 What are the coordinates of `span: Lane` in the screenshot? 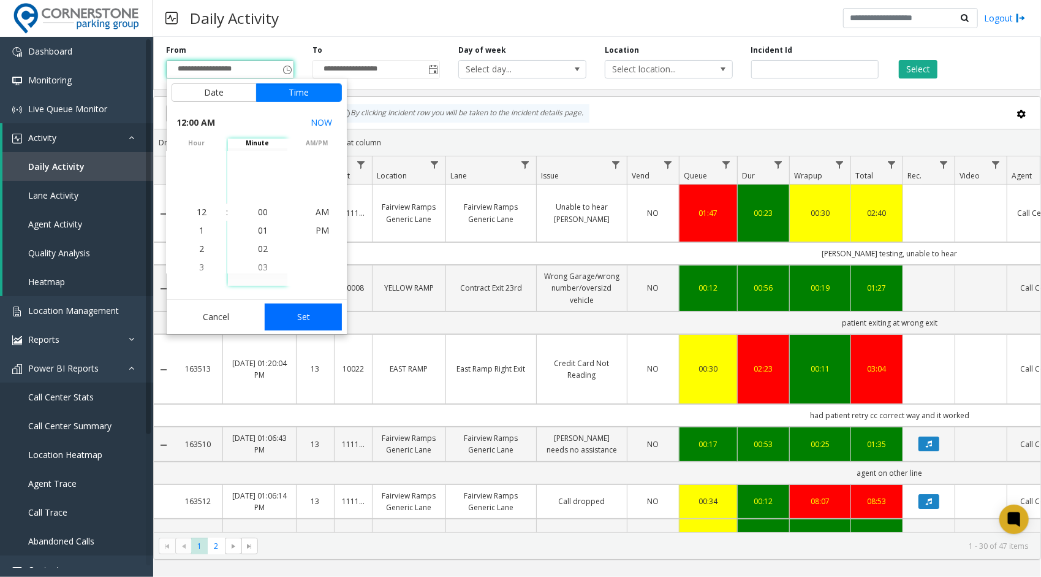 It's located at (458, 175).